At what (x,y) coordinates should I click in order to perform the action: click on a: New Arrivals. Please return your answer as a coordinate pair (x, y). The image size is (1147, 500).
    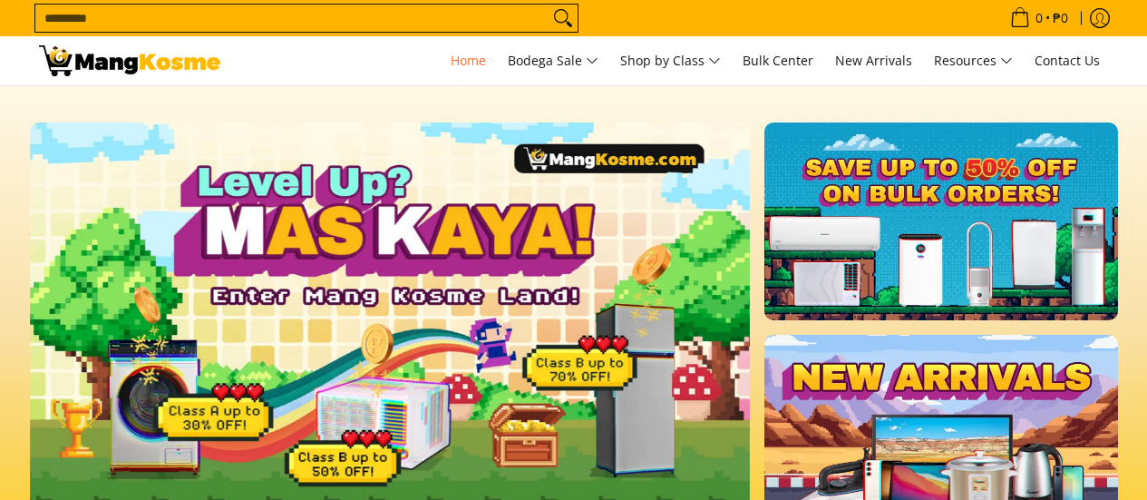
    Looking at the image, I should click on (873, 61).